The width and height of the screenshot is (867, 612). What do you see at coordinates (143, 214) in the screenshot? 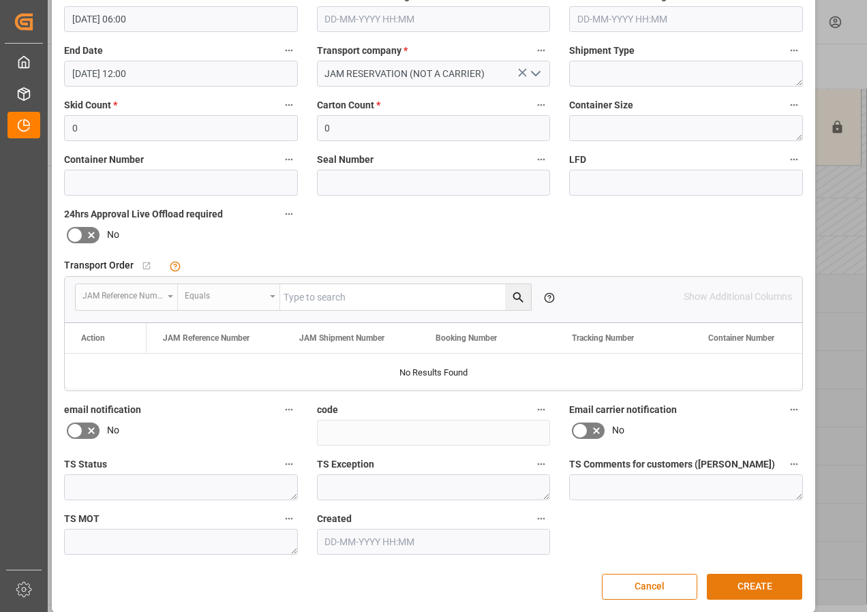
I see `span: 24hrs Approval Live Offload required` at bounding box center [143, 214].